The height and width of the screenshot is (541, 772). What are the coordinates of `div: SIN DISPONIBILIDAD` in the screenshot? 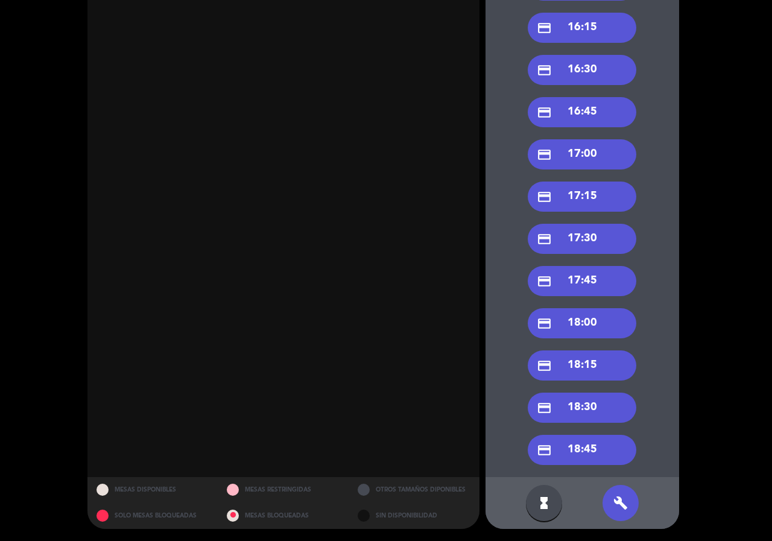 It's located at (414, 516).